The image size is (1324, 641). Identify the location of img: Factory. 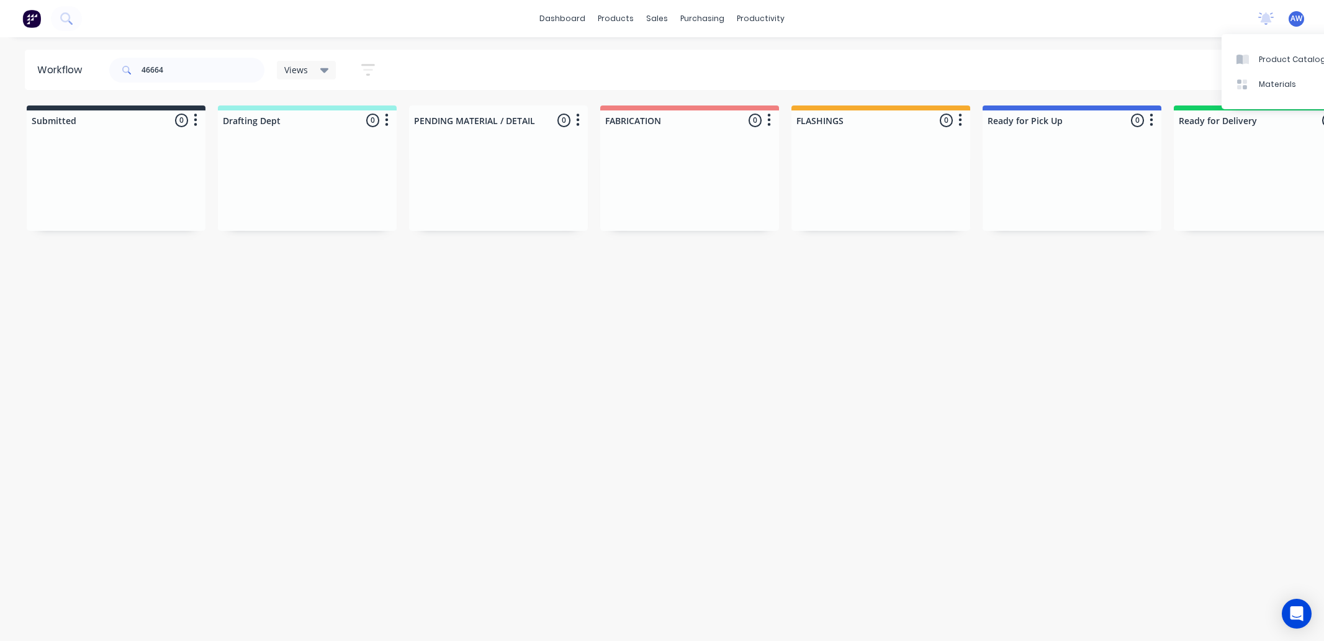
(32, 19).